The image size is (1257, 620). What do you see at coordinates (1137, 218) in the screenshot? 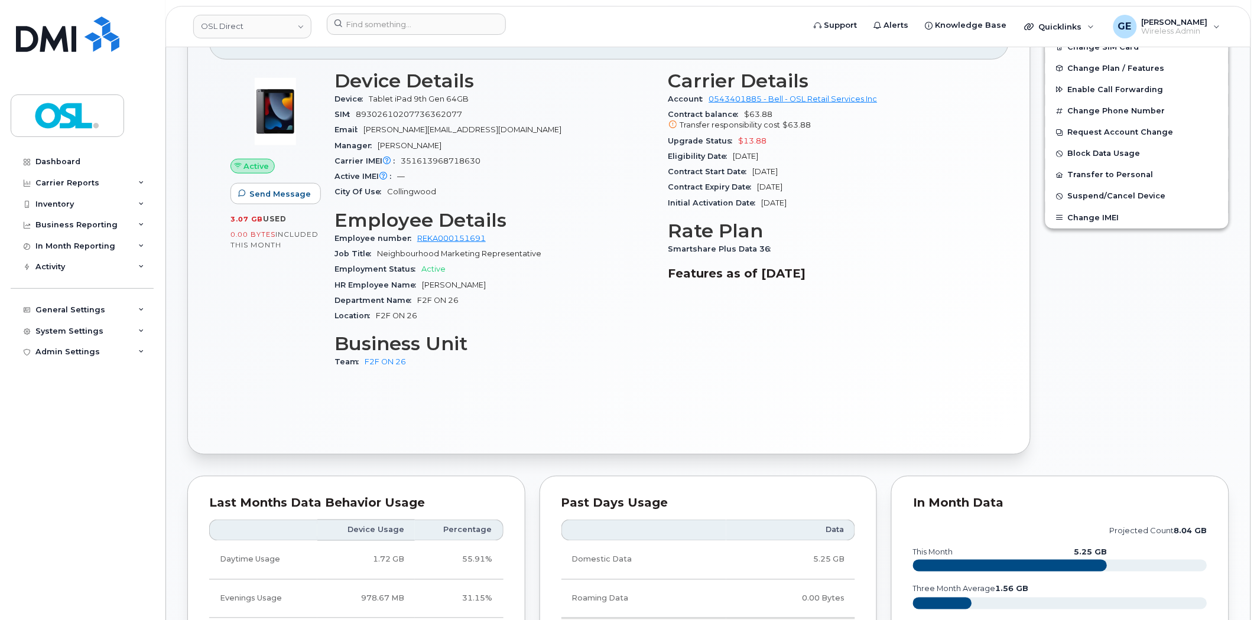
I see `button: Change IMEI` at bounding box center [1137, 218].